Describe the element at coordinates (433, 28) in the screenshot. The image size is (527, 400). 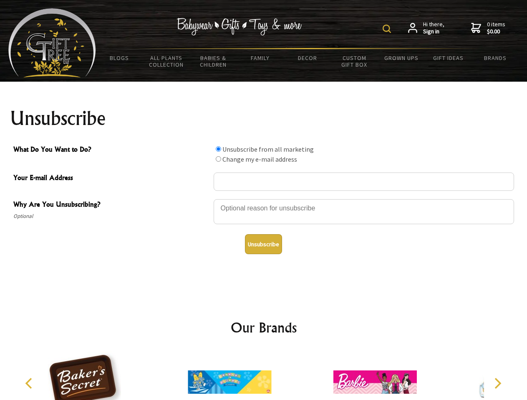
I see `span: Hi there,` at that location.